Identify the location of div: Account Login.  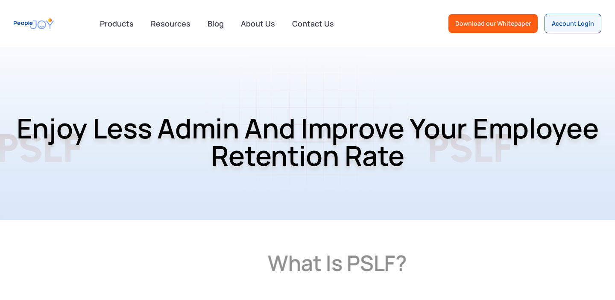
(573, 23).